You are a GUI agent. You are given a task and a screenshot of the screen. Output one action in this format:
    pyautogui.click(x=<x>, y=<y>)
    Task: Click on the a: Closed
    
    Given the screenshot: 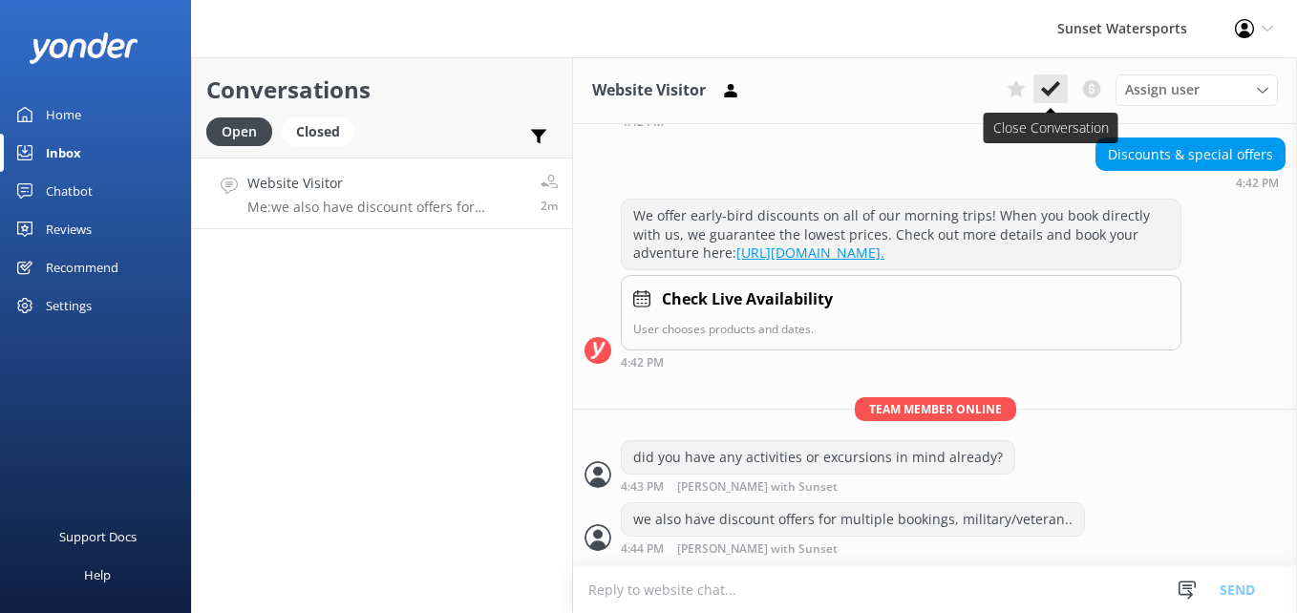 What is the action you would take?
    pyautogui.click(x=323, y=131)
    